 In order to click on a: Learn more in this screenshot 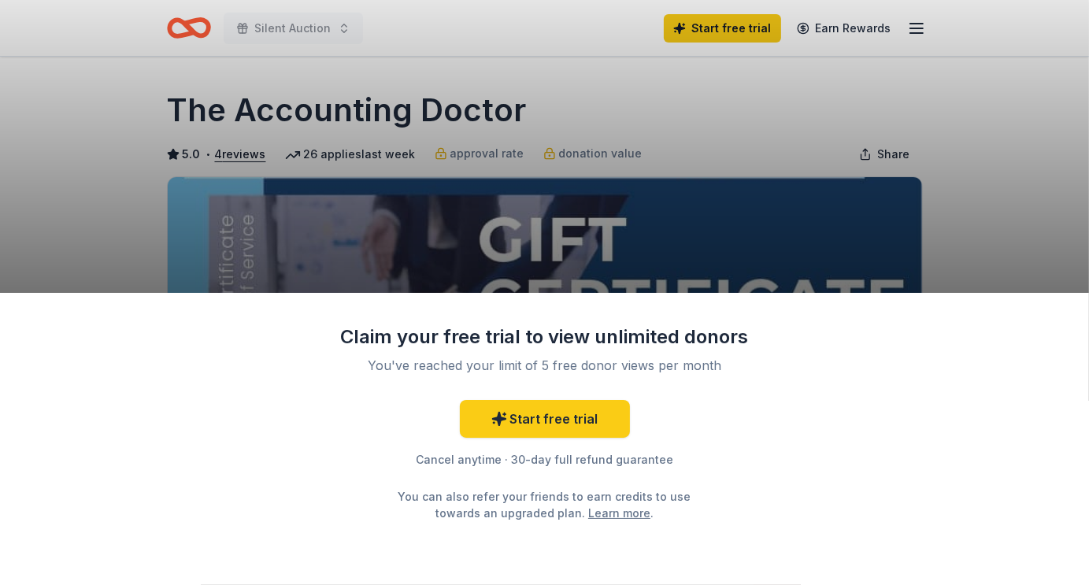, I will do `click(619, 512)`.